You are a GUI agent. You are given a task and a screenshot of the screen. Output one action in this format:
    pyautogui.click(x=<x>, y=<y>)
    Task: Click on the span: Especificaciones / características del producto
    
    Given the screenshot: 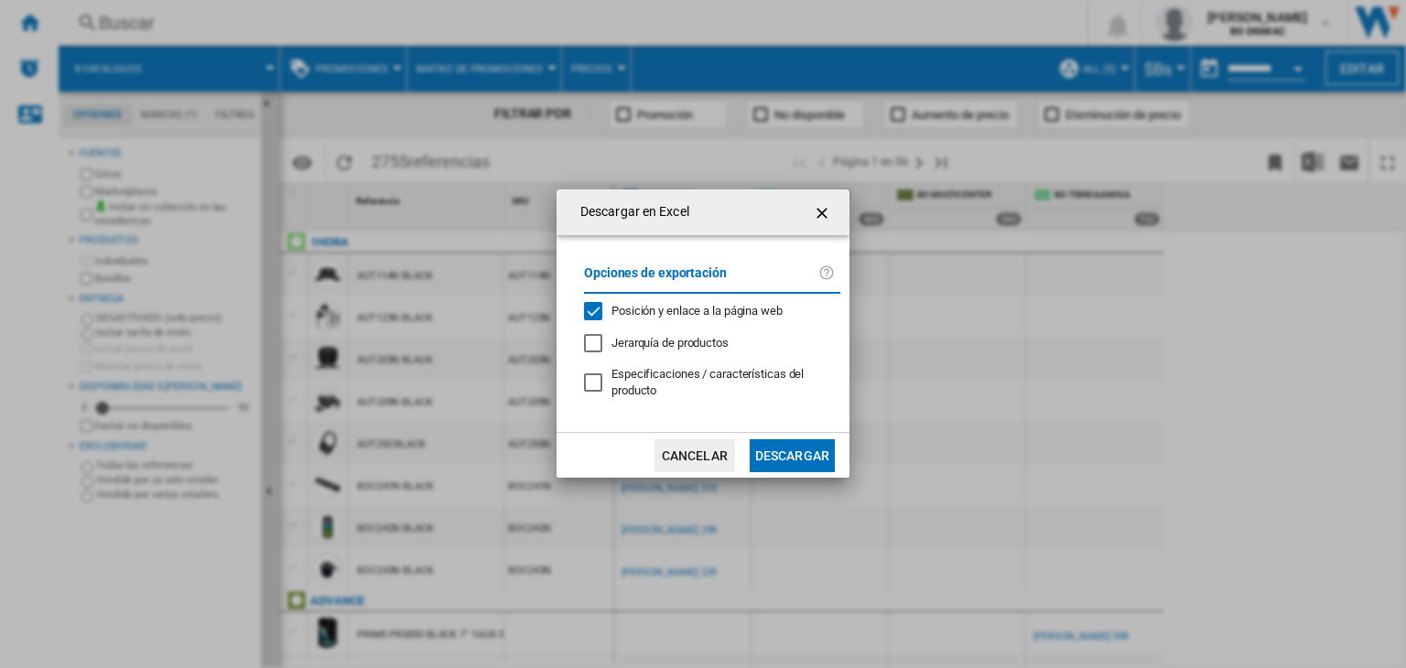 What is the action you would take?
    pyautogui.click(x=708, y=382)
    